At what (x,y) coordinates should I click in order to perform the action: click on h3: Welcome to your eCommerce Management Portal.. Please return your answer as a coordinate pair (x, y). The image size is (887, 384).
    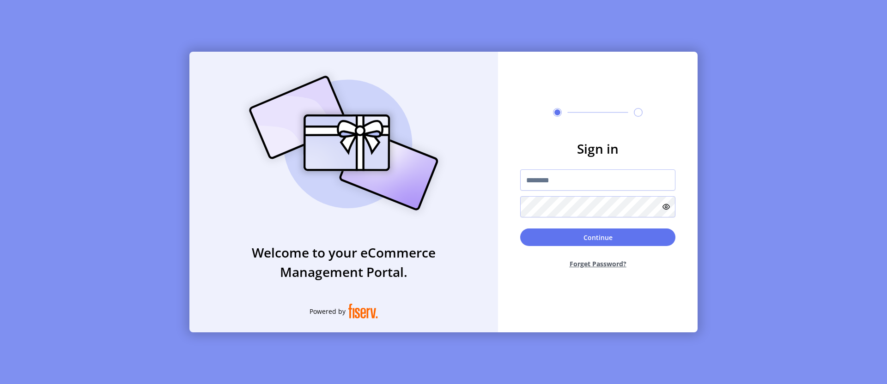
    Looking at the image, I should click on (344, 262).